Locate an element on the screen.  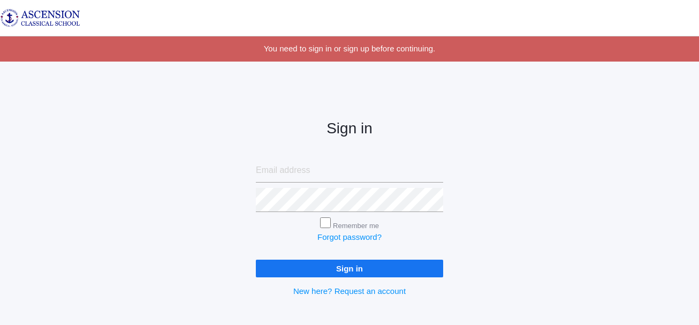
a: Forgot password? is located at coordinates (349, 236).